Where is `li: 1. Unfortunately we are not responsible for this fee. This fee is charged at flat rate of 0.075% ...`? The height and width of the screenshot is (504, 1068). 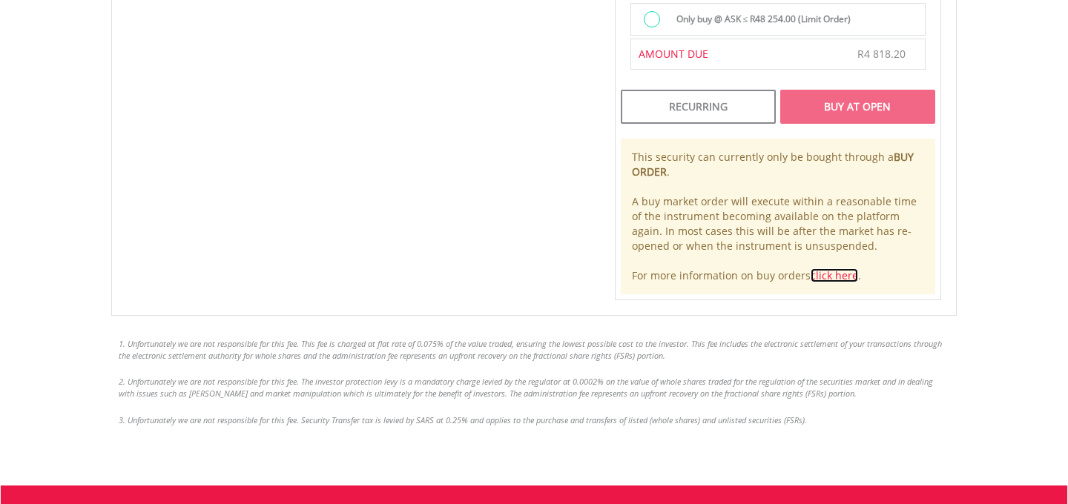 li: 1. Unfortunately we are not responsible for this fee. This fee is charged at flat rate of 0.075% ... is located at coordinates (534, 349).